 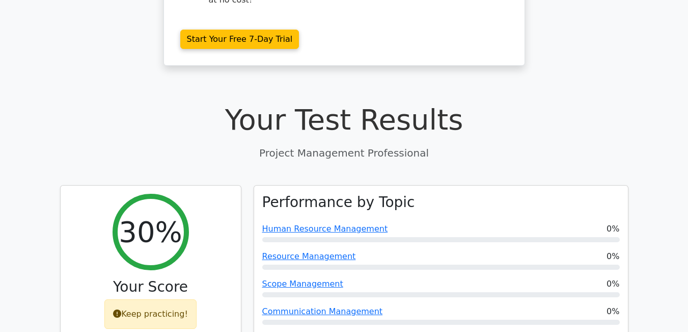 What do you see at coordinates (325, 228) in the screenshot?
I see `a: Human Resource Management` at bounding box center [325, 228].